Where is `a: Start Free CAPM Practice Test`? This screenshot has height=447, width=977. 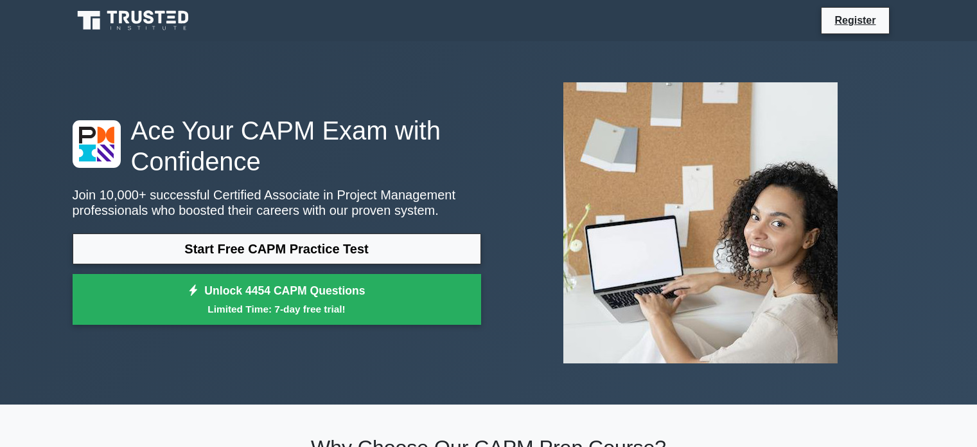 a: Start Free CAPM Practice Test is located at coordinates (277, 249).